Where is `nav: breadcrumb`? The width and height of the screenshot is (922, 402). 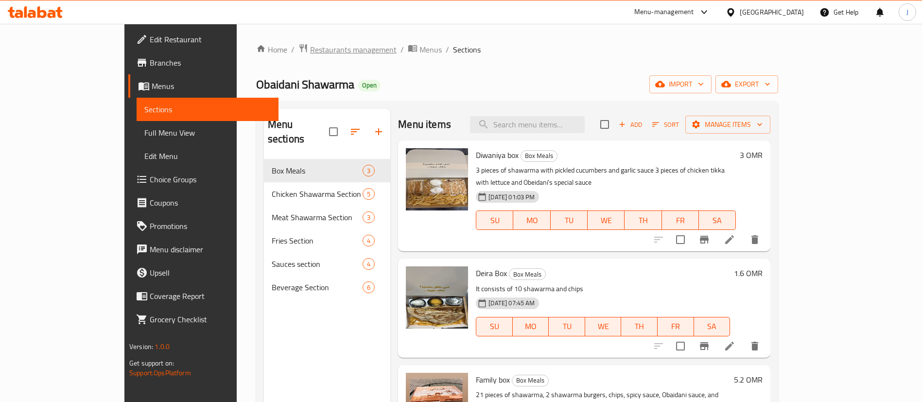
nav: breadcrumb is located at coordinates (517, 50).